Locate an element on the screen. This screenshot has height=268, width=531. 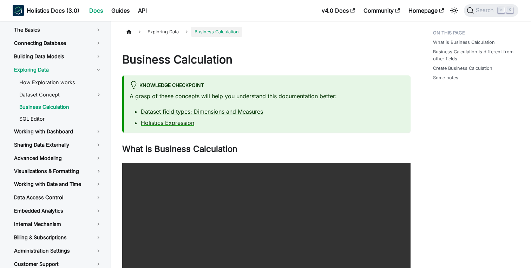
a: Some notes is located at coordinates (446, 78).